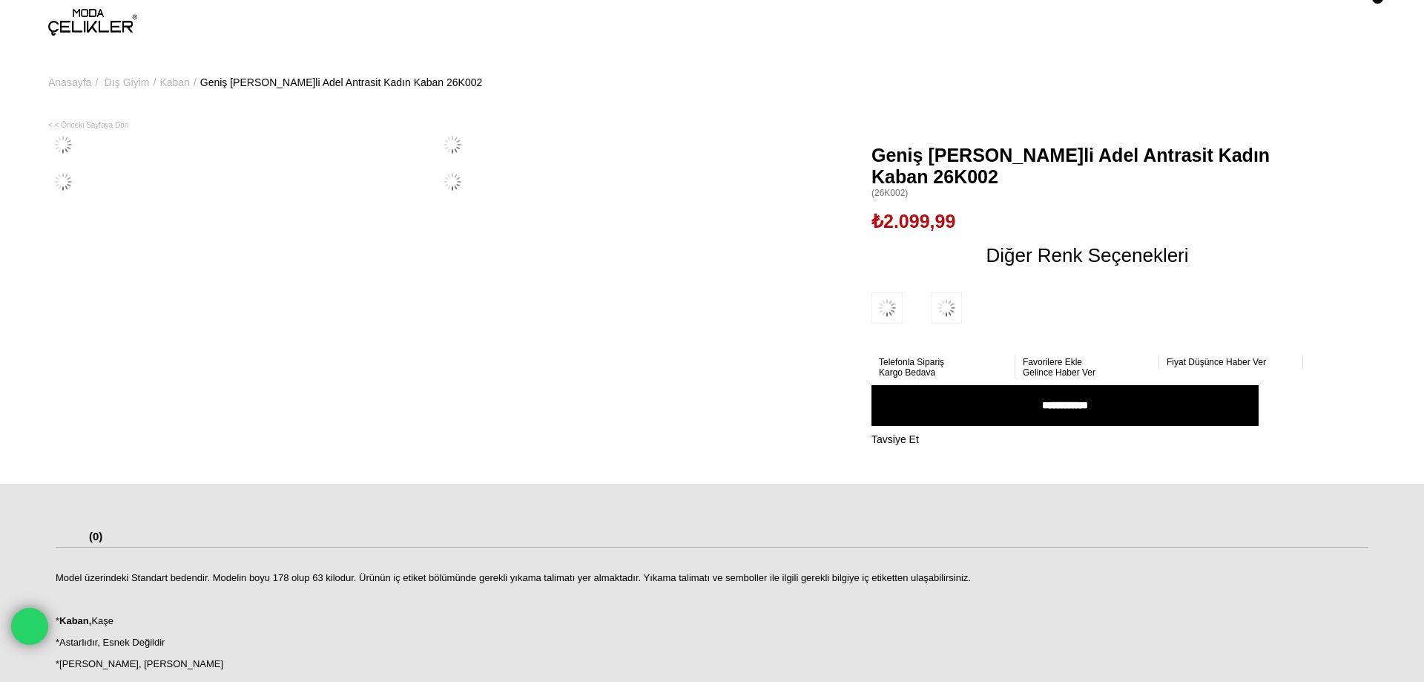 This screenshot has width=1424, height=682. Describe the element at coordinates (74, 620) in the screenshot. I see `strong: Kaban` at that location.